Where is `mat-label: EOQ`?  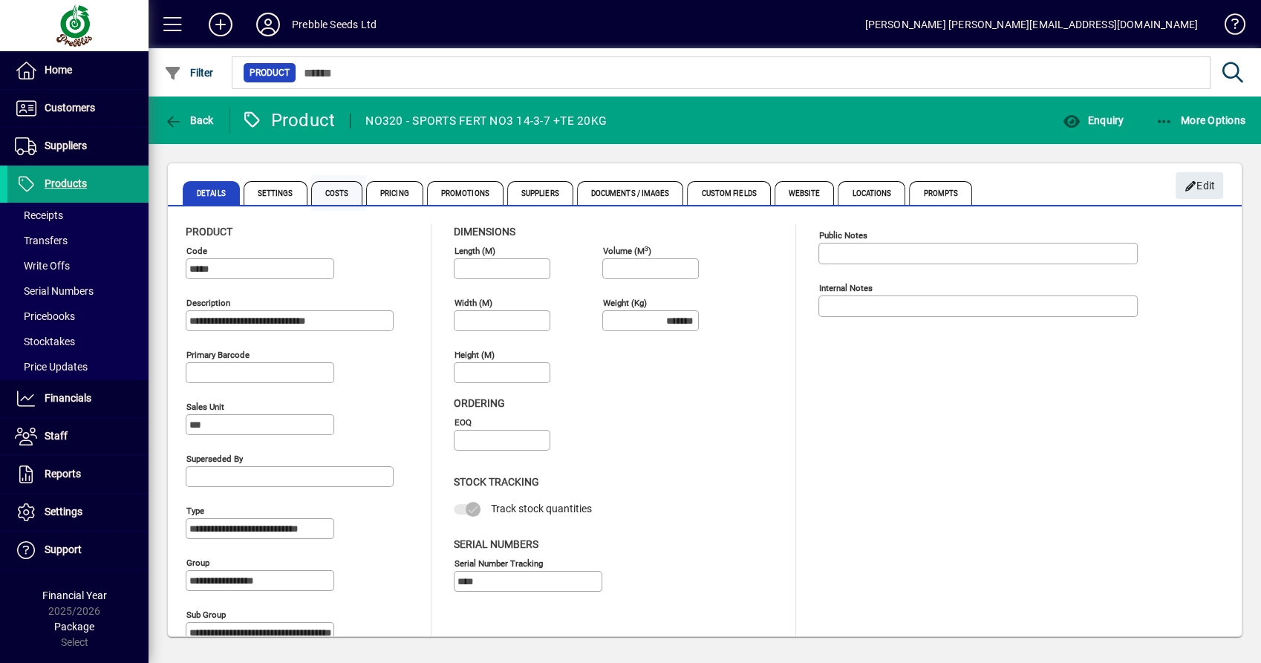 mat-label: EOQ is located at coordinates (462, 422).